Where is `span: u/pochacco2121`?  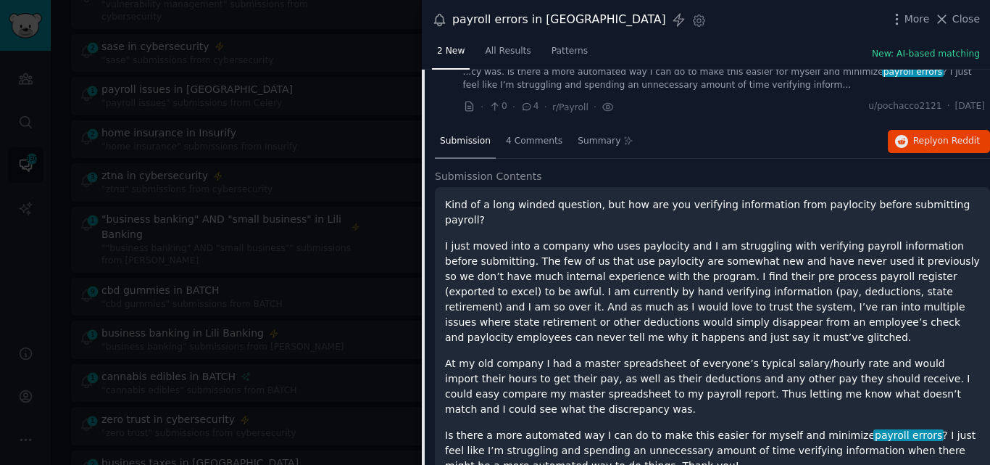 span: u/pochacco2121 is located at coordinates (905, 107).